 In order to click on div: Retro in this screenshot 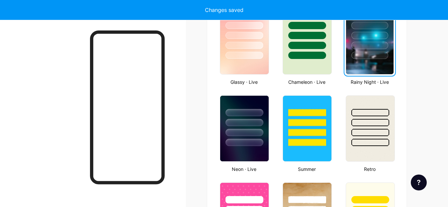, I will do `click(369, 169)`.